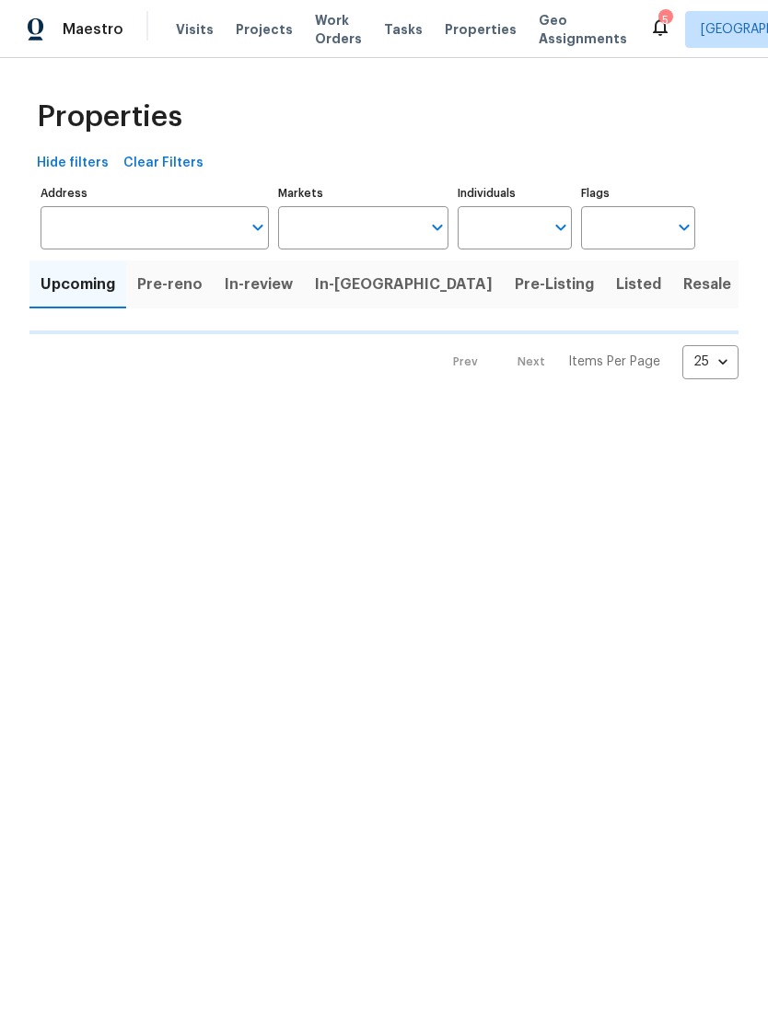 The width and height of the screenshot is (768, 1031). What do you see at coordinates (93, 29) in the screenshot?
I see `span: Maestro` at bounding box center [93, 29].